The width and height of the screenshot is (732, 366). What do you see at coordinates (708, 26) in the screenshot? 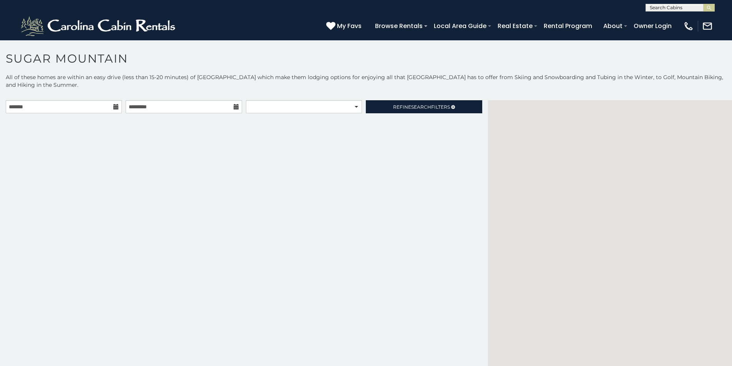
I see `img: mail-regular-white.png` at bounding box center [708, 26].